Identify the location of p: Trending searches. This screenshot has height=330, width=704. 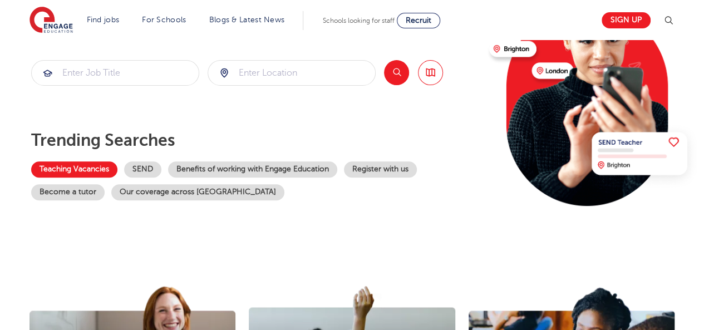
(256, 140).